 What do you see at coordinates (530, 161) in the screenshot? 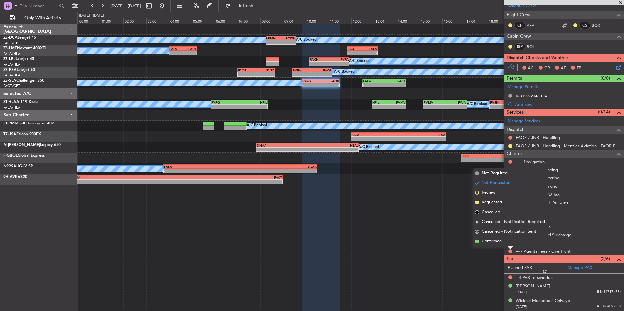
I see `a: --- - Navigation` at bounding box center [530, 161].